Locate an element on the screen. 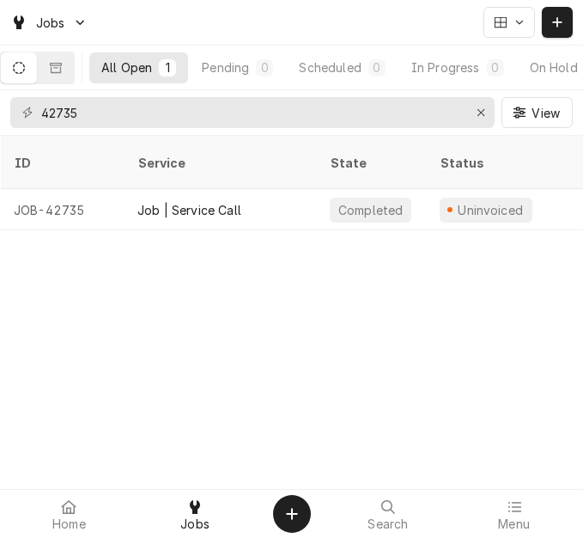  a: Jobs is located at coordinates (195, 514).